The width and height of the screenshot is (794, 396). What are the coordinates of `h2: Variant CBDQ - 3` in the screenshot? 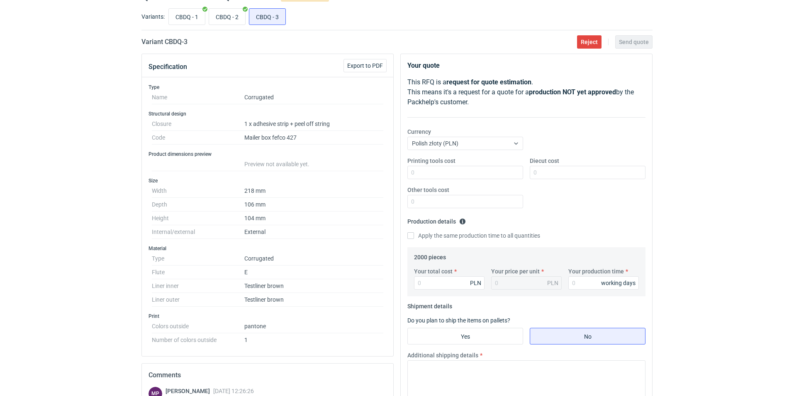 It's located at (164, 42).